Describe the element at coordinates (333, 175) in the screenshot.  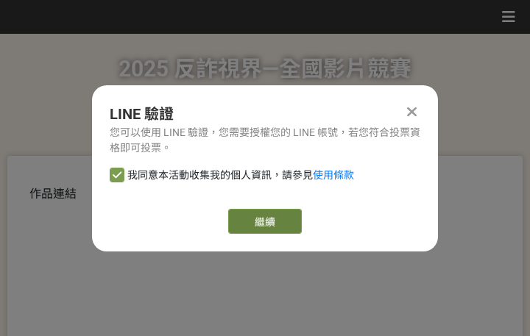
I see `a: 使用條款` at that location.